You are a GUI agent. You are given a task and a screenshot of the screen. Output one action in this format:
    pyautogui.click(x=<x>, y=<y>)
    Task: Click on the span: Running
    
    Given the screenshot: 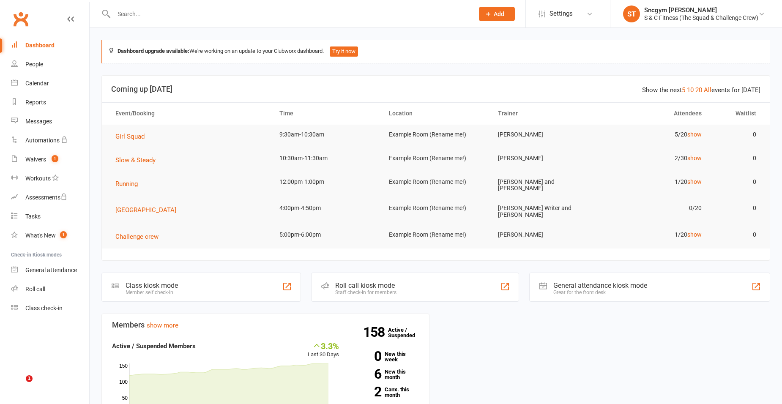 What is the action you would take?
    pyautogui.click(x=126, y=184)
    